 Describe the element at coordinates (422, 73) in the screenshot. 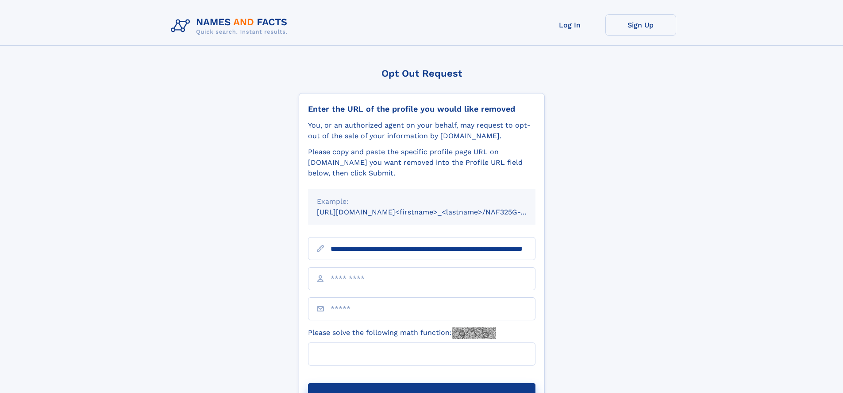

I see `div: Opt Out Request` at that location.